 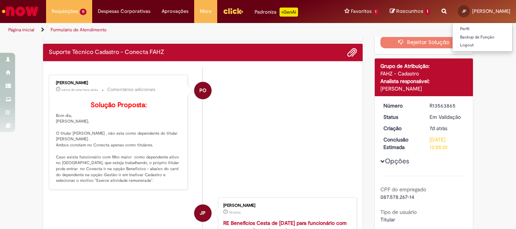 I want to click on span: cerca de uma hora atrás, so click(x=80, y=90).